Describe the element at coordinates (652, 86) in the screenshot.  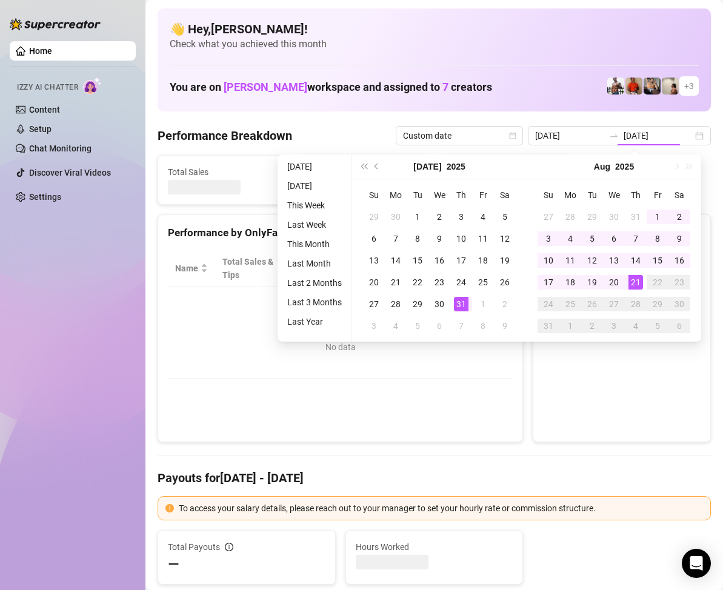
I see `img: George` at that location.